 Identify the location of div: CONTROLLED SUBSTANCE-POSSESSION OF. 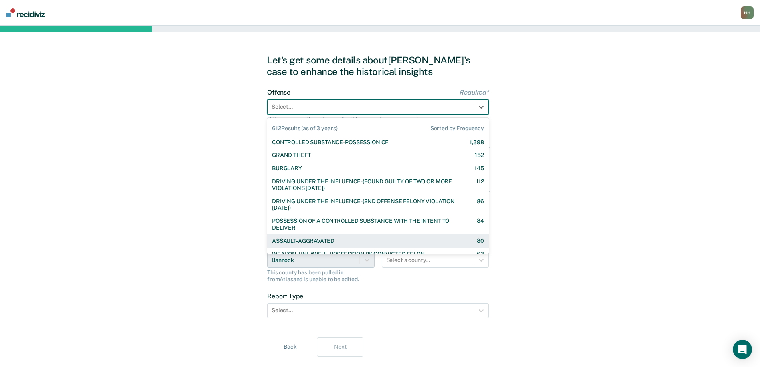
(330, 142).